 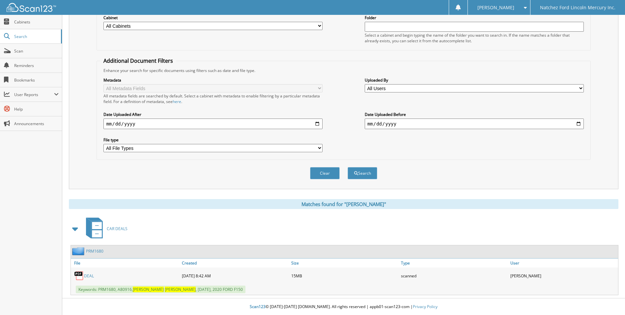 I want to click on span: CAR DEALS, so click(x=117, y=228).